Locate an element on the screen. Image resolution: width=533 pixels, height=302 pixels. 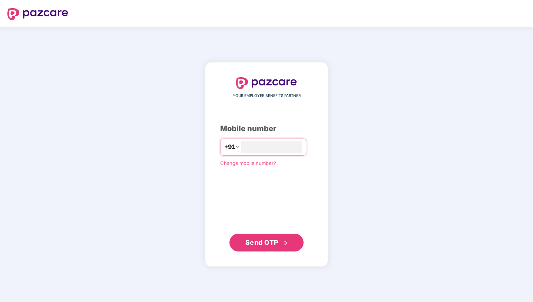
a: Change mobile number? is located at coordinates (248, 163).